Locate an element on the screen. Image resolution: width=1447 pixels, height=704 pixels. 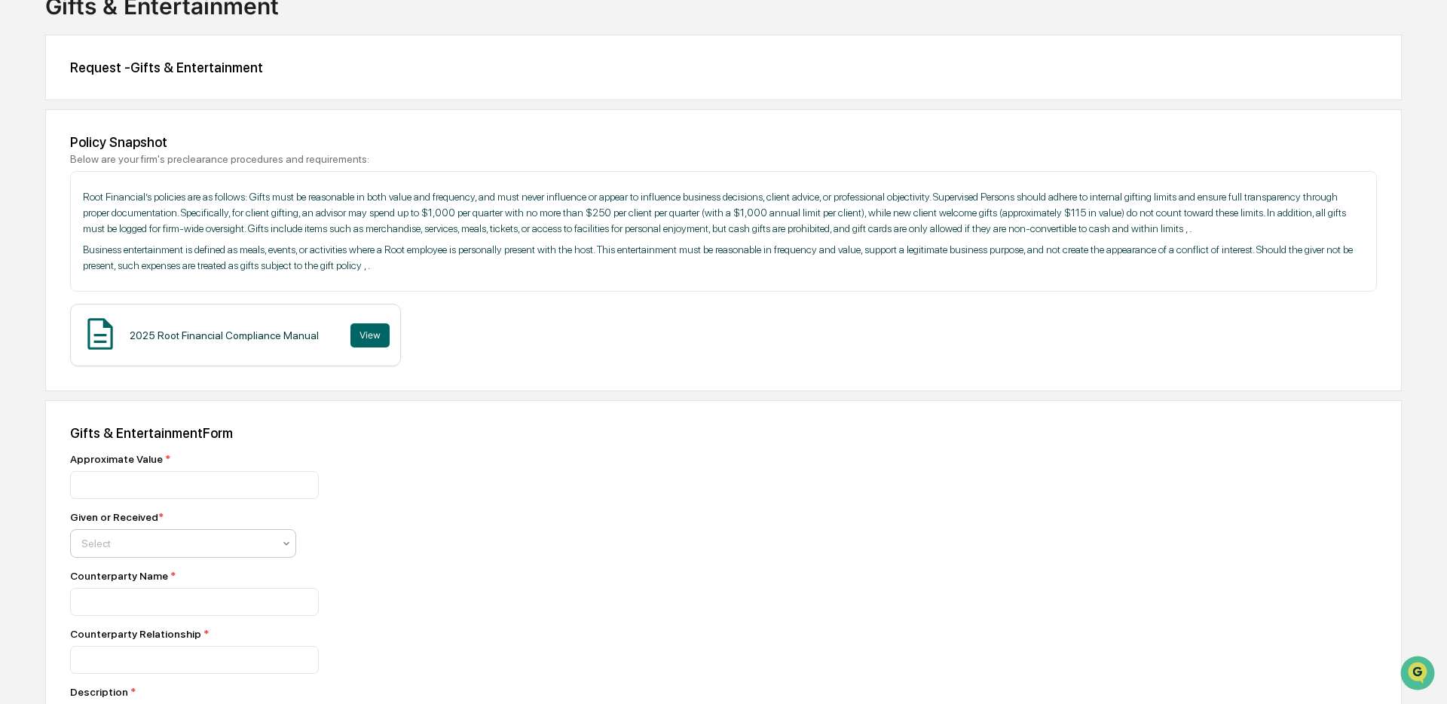
div: 2025 Root Financial Compliance Manual is located at coordinates (224, 335).